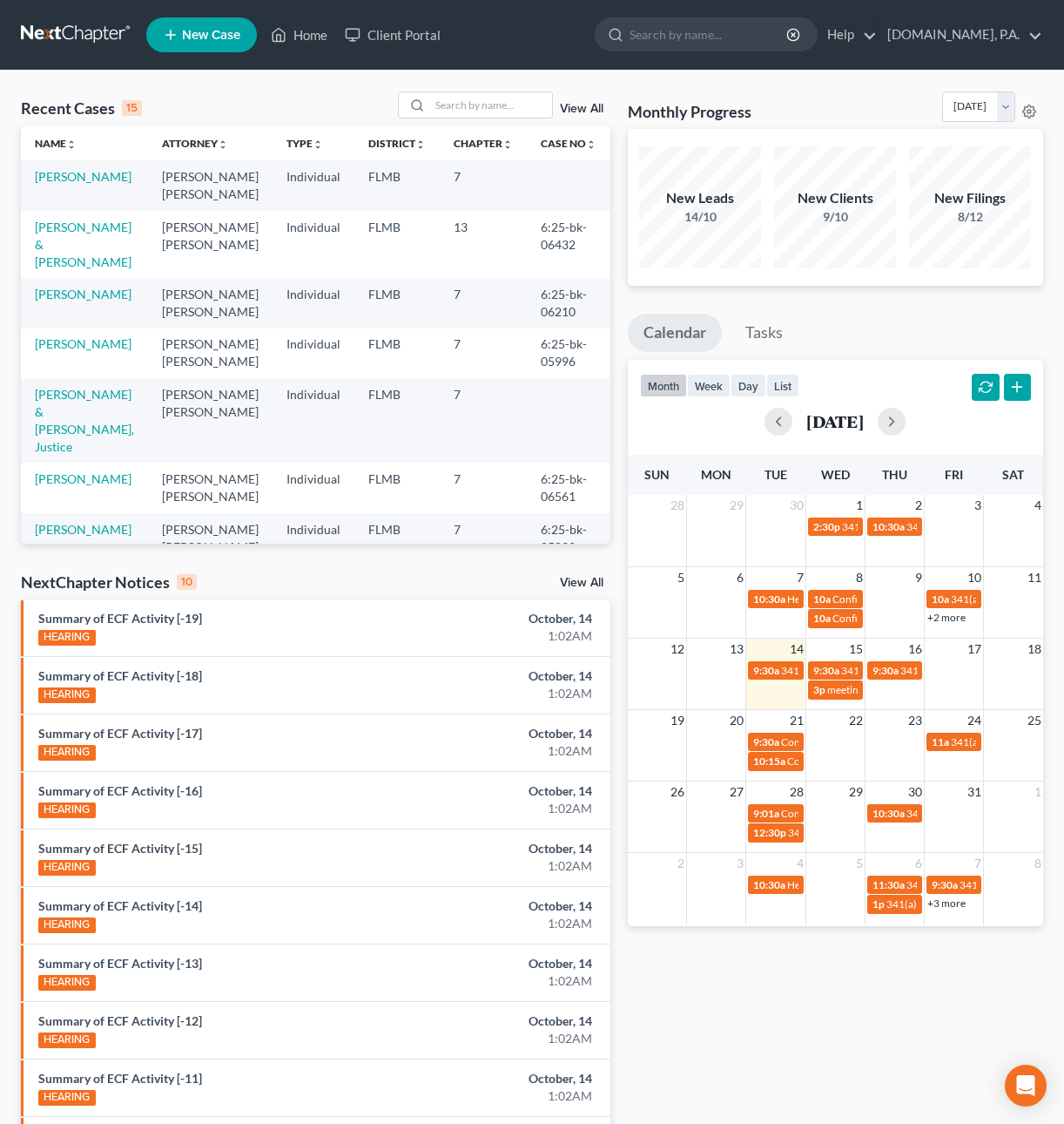 Image resolution: width=1064 pixels, height=1124 pixels. Describe the element at coordinates (873, 689) in the screenshot. I see `span: meeting of creditors` at that location.